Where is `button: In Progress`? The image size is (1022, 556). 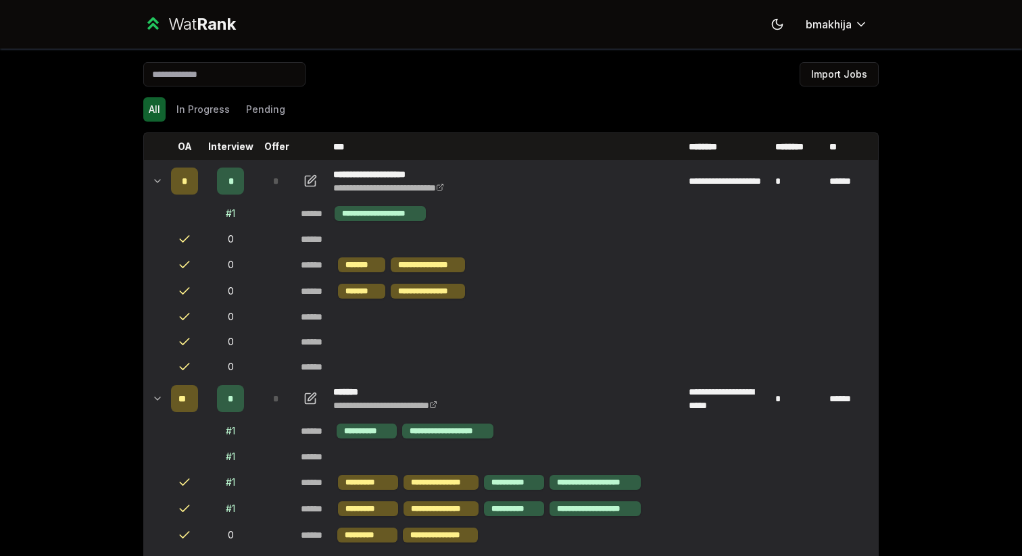 button: In Progress is located at coordinates (203, 109).